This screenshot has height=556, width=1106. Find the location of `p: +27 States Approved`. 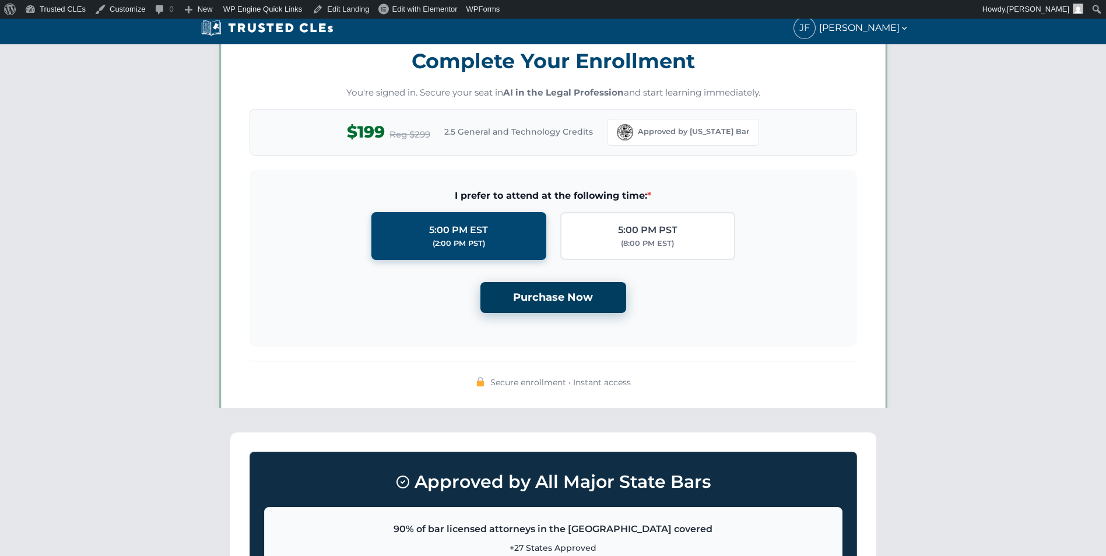

p: +27 States Approved is located at coordinates (553, 548).